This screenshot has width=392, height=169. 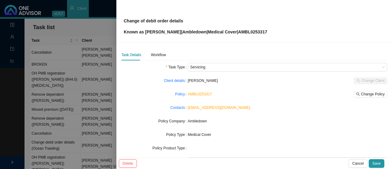 I want to click on p: Change of debit order details, so click(x=195, y=21).